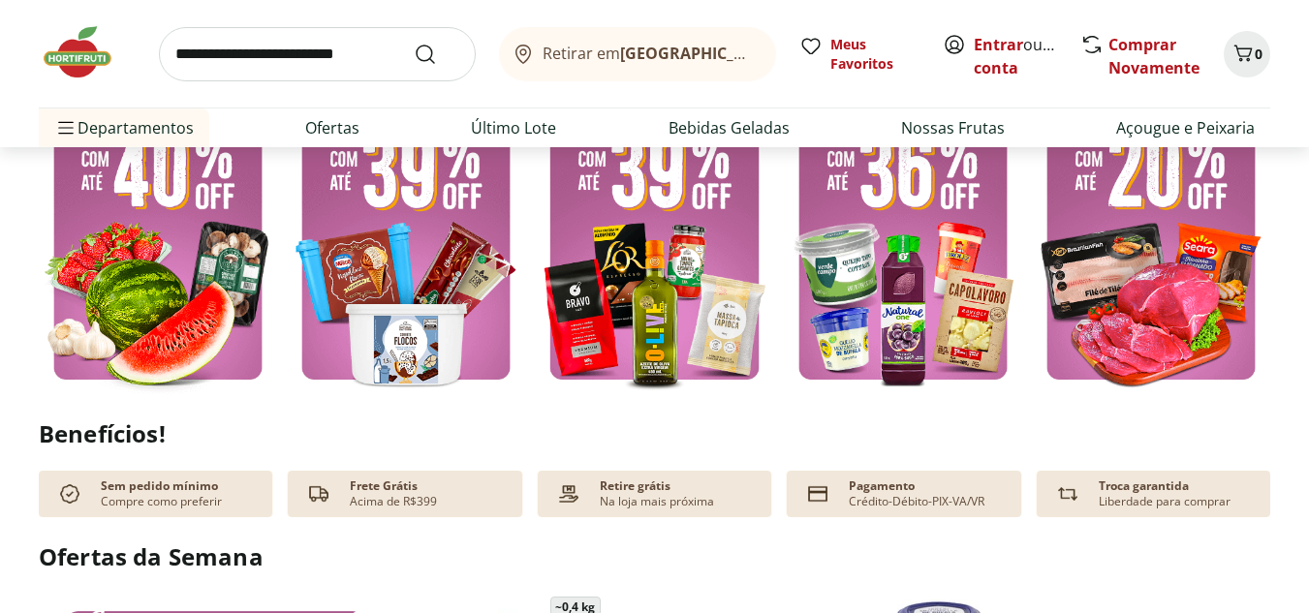  I want to click on a: Meus Favoritos, so click(859, 54).